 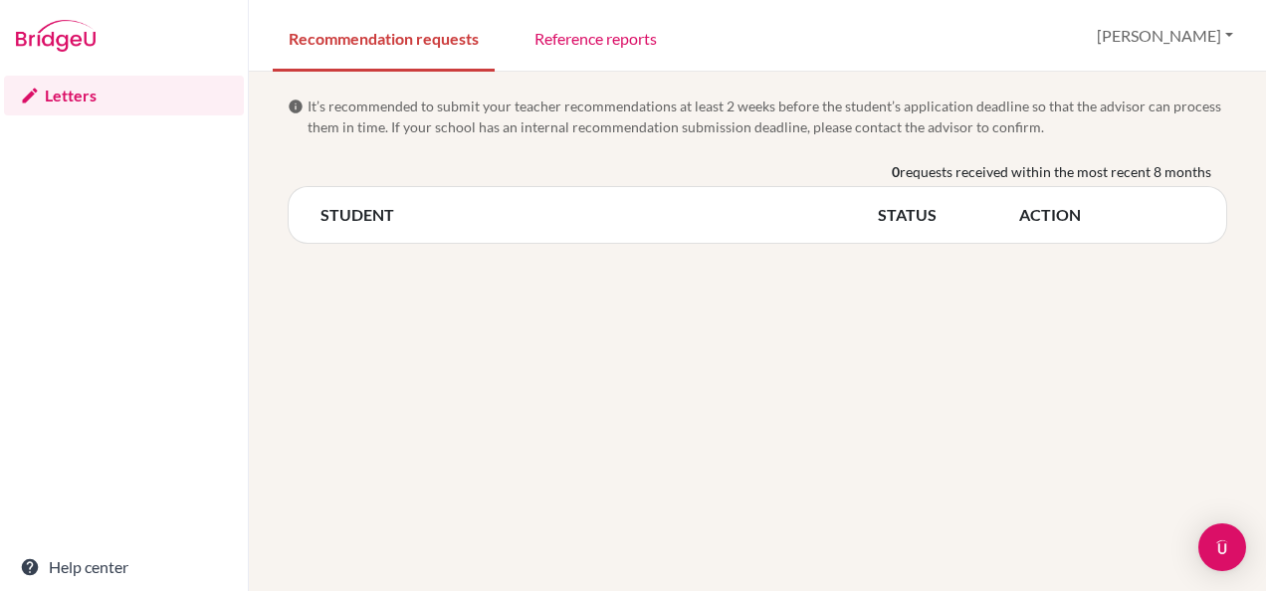 What do you see at coordinates (949, 215) in the screenshot?
I see `th: STATUS` at bounding box center [949, 215].